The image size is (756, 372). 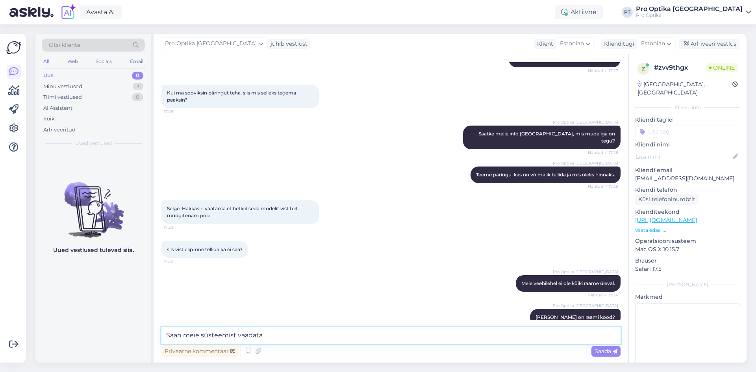 What do you see at coordinates (603, 70) in the screenshot?
I see `span: Nähtud ✓ 17:27` at bounding box center [603, 70].